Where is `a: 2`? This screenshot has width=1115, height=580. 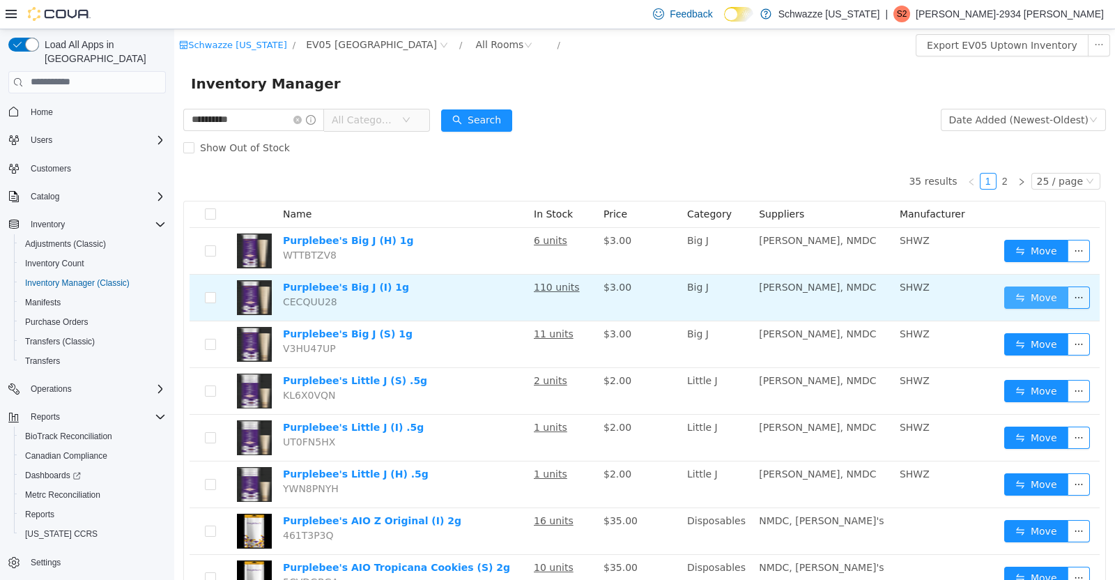
a: 2 is located at coordinates (831, 152).